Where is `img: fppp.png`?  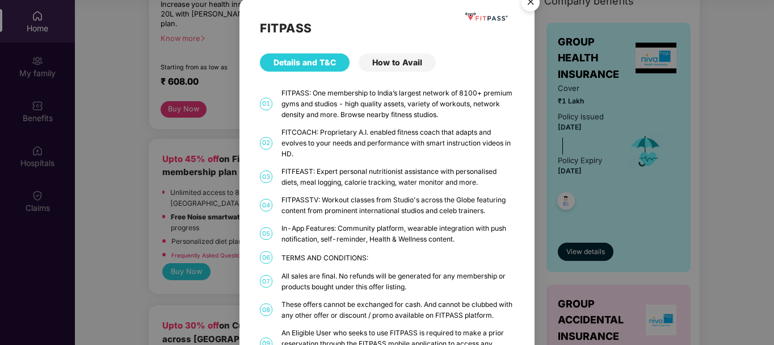 img: fppp.png is located at coordinates (487, 16).